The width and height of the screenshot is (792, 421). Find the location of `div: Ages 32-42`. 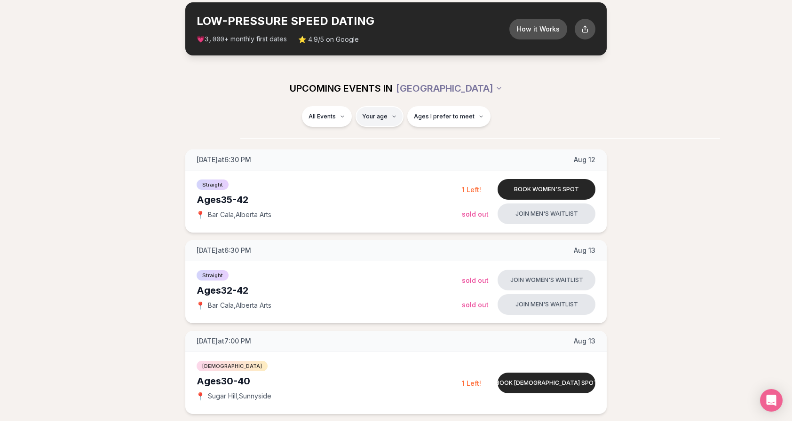

div: Ages 32-42 is located at coordinates (329, 291).